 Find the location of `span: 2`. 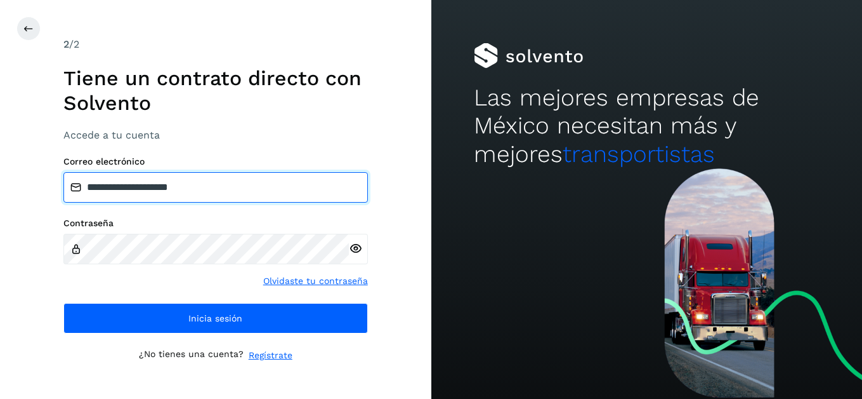

span: 2 is located at coordinates (66, 44).